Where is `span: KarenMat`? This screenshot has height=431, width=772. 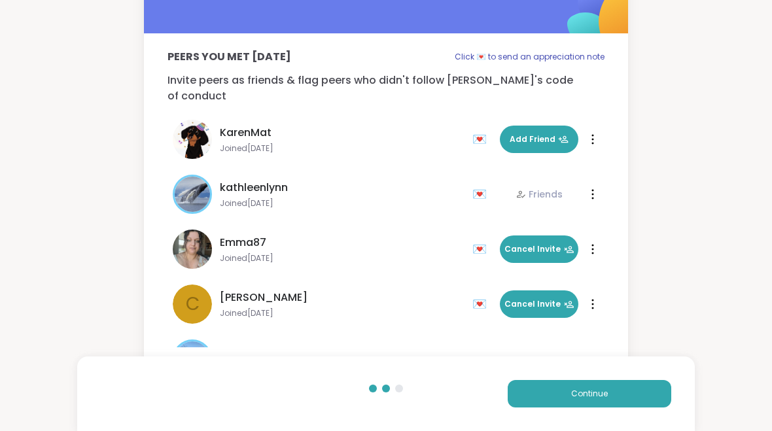
span: KarenMat is located at coordinates (245, 133).